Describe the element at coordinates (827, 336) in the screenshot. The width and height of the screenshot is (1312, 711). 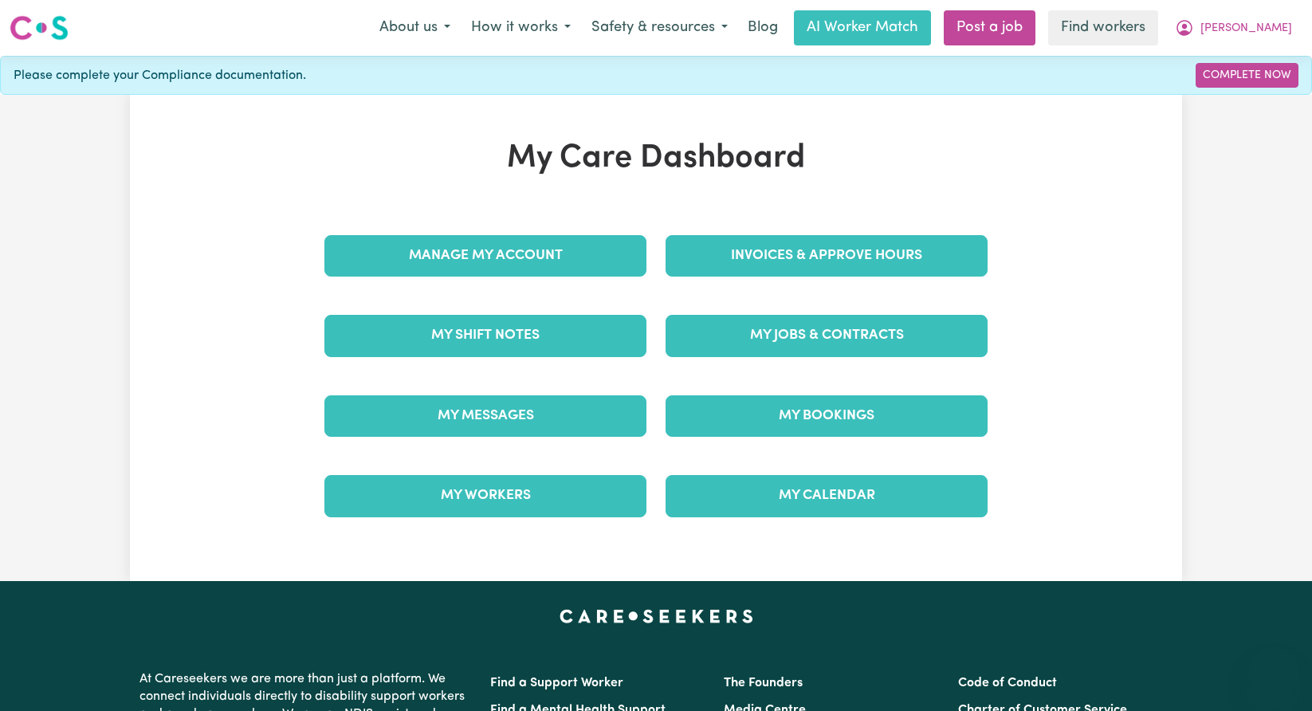
I see `a: My Jobs & Contracts` at that location.